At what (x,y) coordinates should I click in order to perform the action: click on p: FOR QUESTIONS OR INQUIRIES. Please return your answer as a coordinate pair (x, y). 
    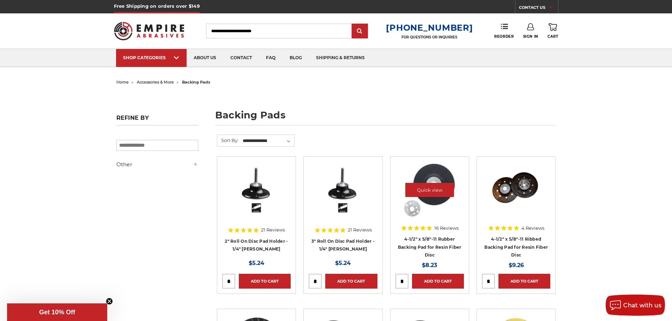
    Looking at the image, I should click on (429, 37).